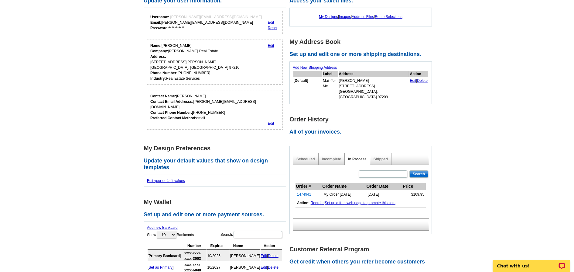 The width and height of the screenshot is (574, 272). What do you see at coordinates (170, 234) in the screenshot?
I see `label: Show Bankcards` at bounding box center [170, 234].